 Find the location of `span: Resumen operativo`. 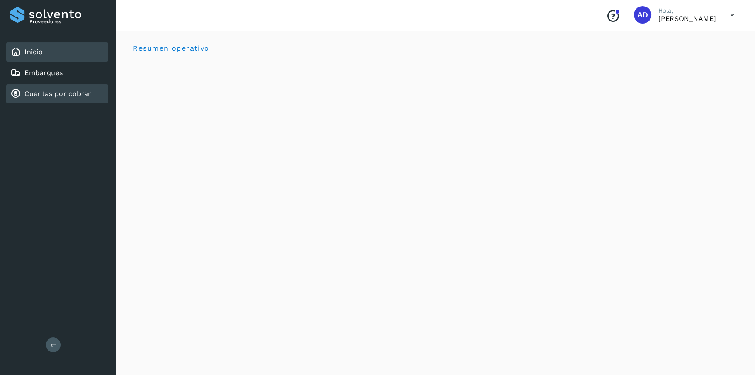

span: Resumen operativo is located at coordinates (171, 48).